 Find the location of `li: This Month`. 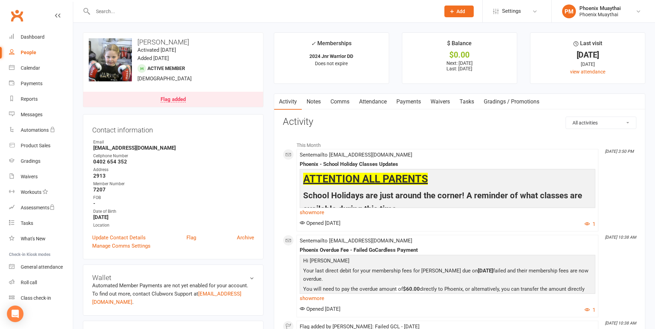

li: This Month is located at coordinates (459, 144).